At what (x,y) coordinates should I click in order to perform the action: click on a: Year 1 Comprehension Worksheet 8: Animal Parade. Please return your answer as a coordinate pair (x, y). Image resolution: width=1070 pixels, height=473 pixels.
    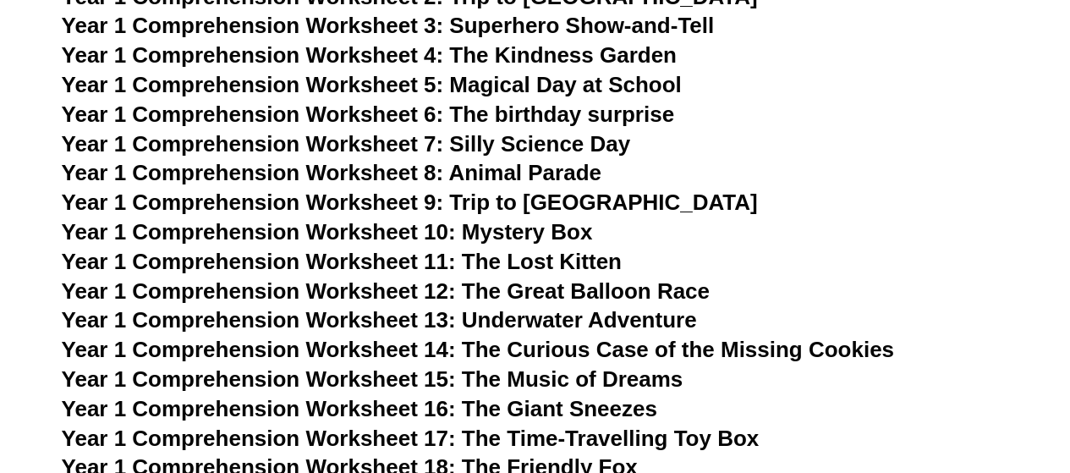
    Looking at the image, I should click on (331, 172).